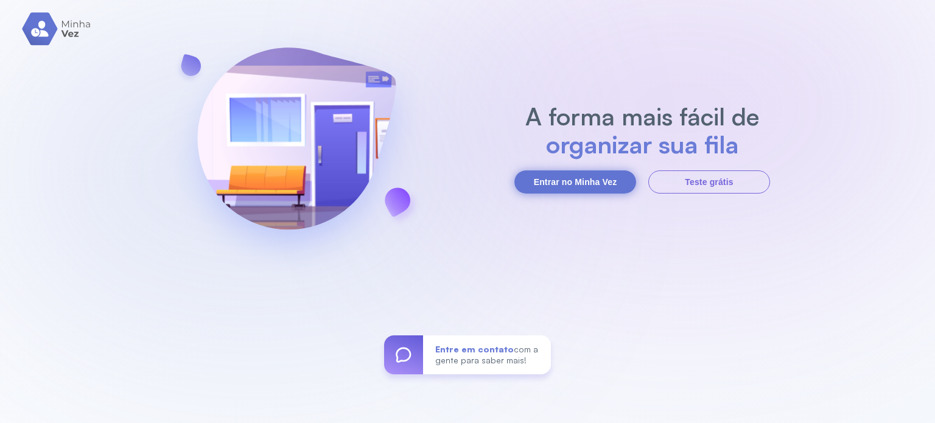 This screenshot has width=935, height=423. I want to click on button: Entrar no Minha Vez, so click(575, 182).